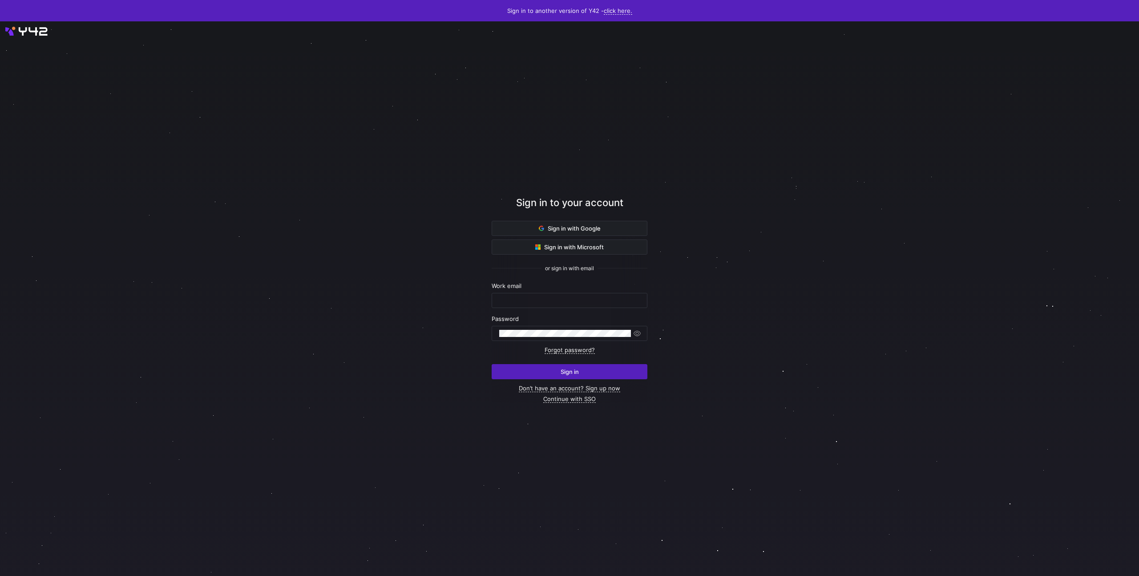 This screenshot has width=1139, height=576. Describe the element at coordinates (570, 228) in the screenshot. I see `button: Sign in with Google` at that location.